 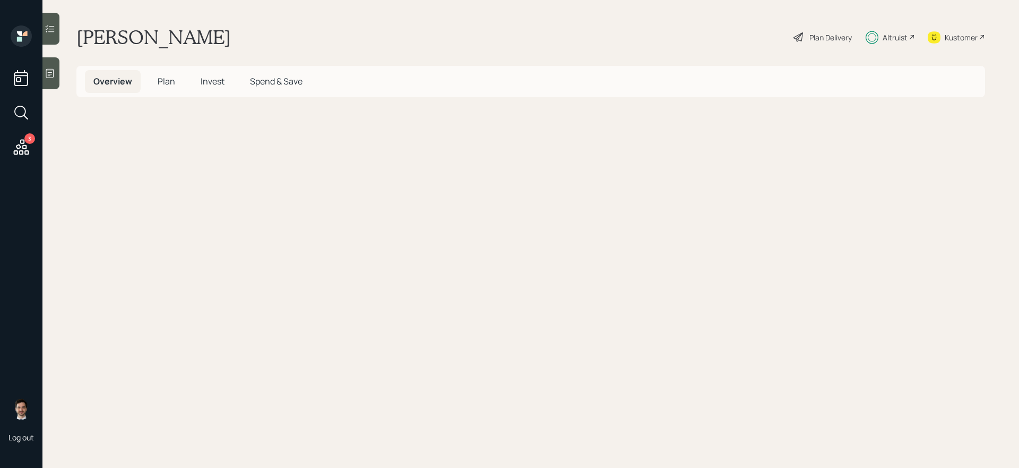 What do you see at coordinates (961, 37) in the screenshot?
I see `div: Kustomer` at bounding box center [961, 37].